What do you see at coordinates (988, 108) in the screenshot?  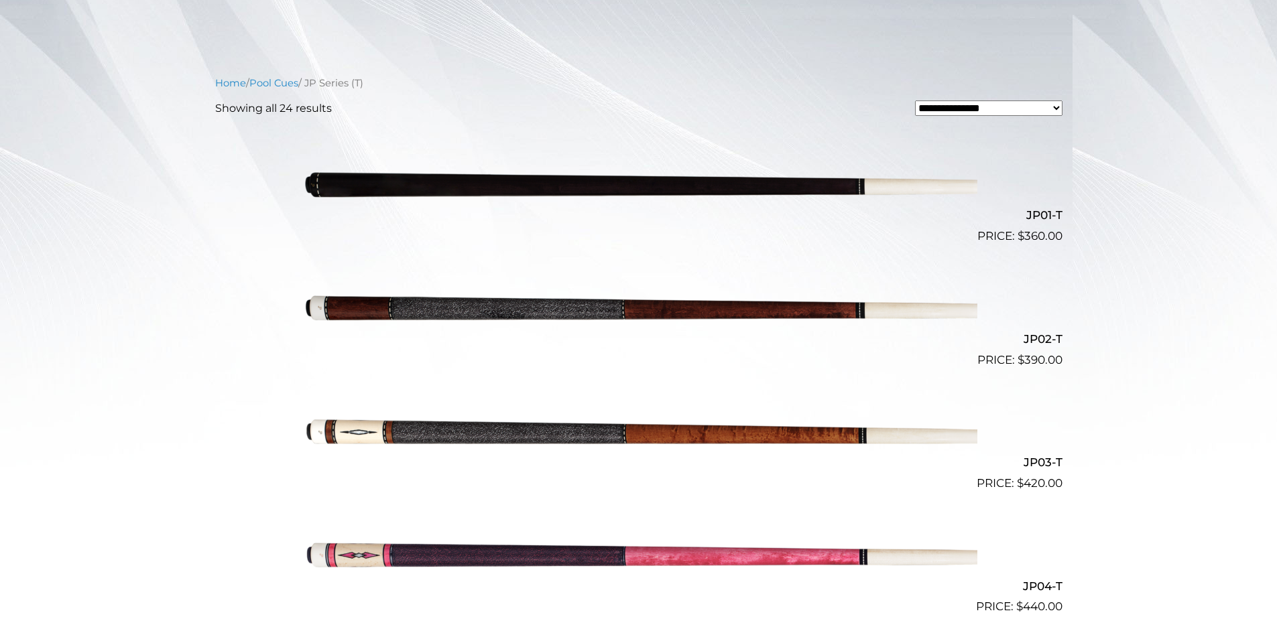 I see `select: Shop order` at bounding box center [988, 108].